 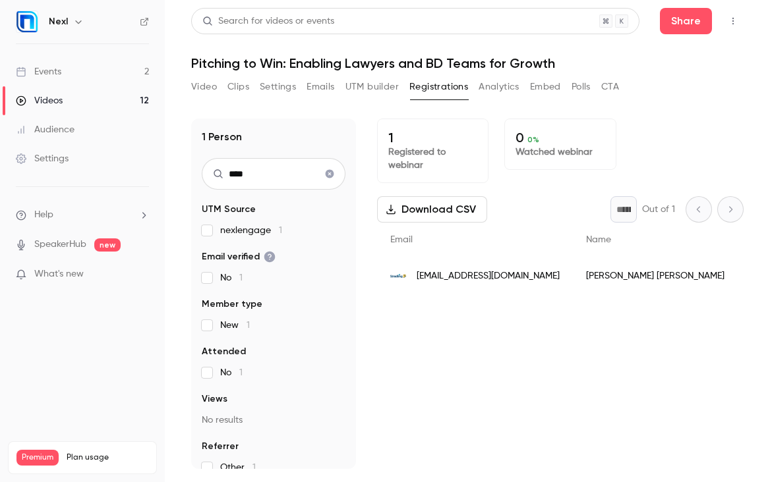 What do you see at coordinates (432, 138) in the screenshot?
I see `p: 1` at bounding box center [432, 138].